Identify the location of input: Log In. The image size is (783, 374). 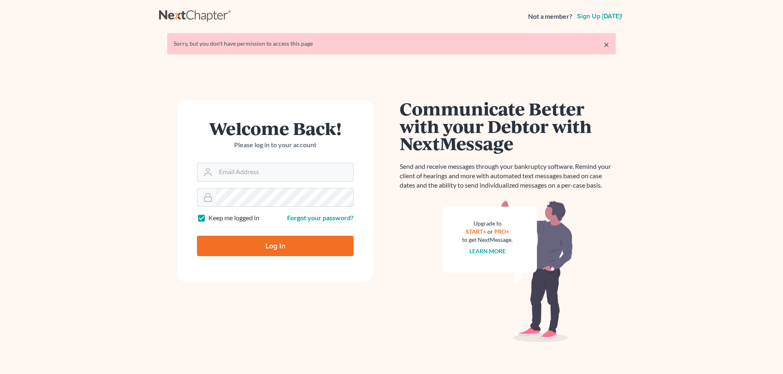
(275, 246).